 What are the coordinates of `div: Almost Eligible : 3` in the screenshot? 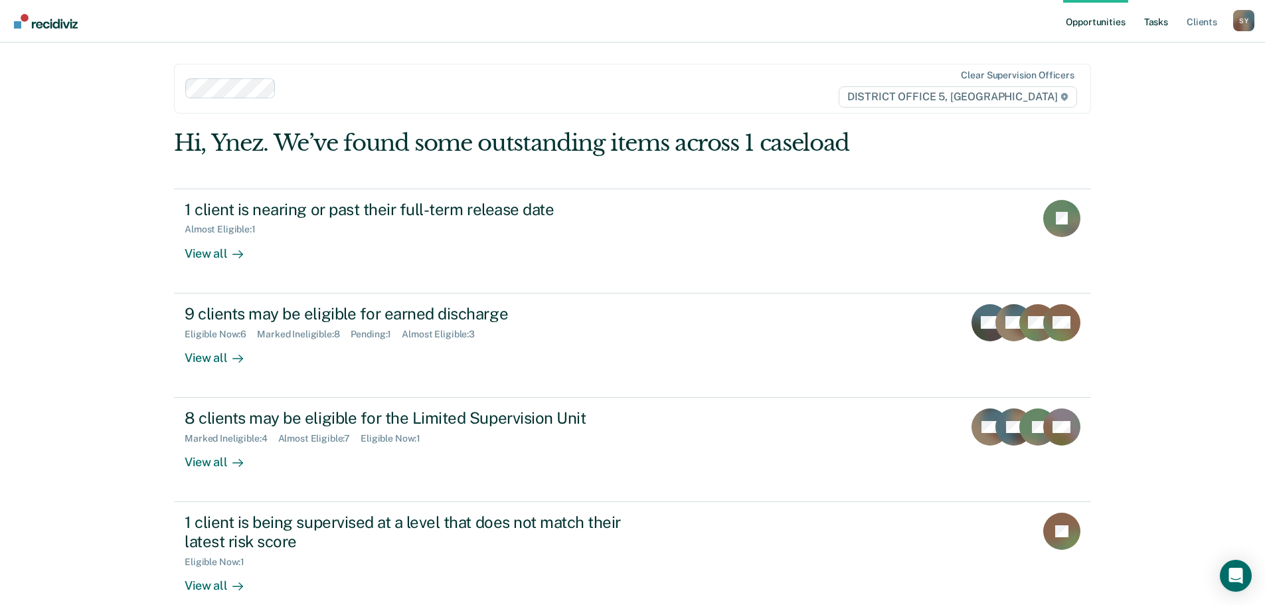 It's located at (444, 334).